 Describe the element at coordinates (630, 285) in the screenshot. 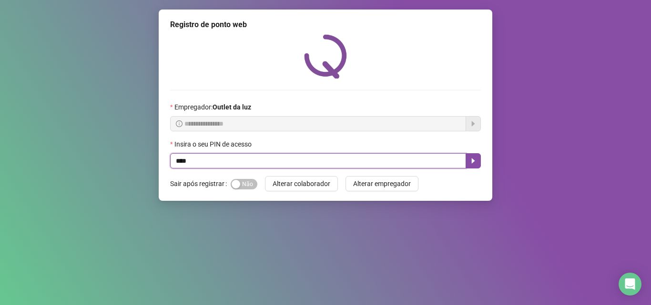

I see `div: Open Intercom Messenger` at that location.